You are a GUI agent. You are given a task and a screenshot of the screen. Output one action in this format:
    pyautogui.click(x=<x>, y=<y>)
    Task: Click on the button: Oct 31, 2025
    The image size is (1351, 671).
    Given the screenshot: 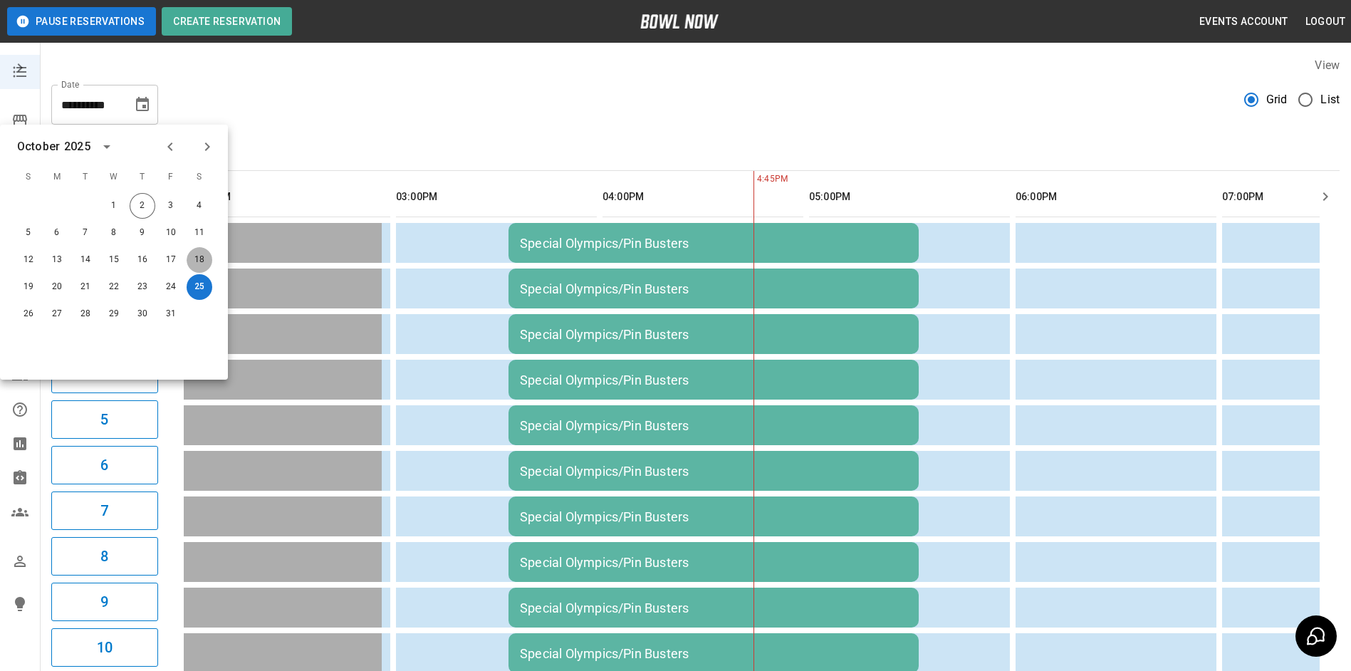 What is the action you would take?
    pyautogui.click(x=171, y=314)
    